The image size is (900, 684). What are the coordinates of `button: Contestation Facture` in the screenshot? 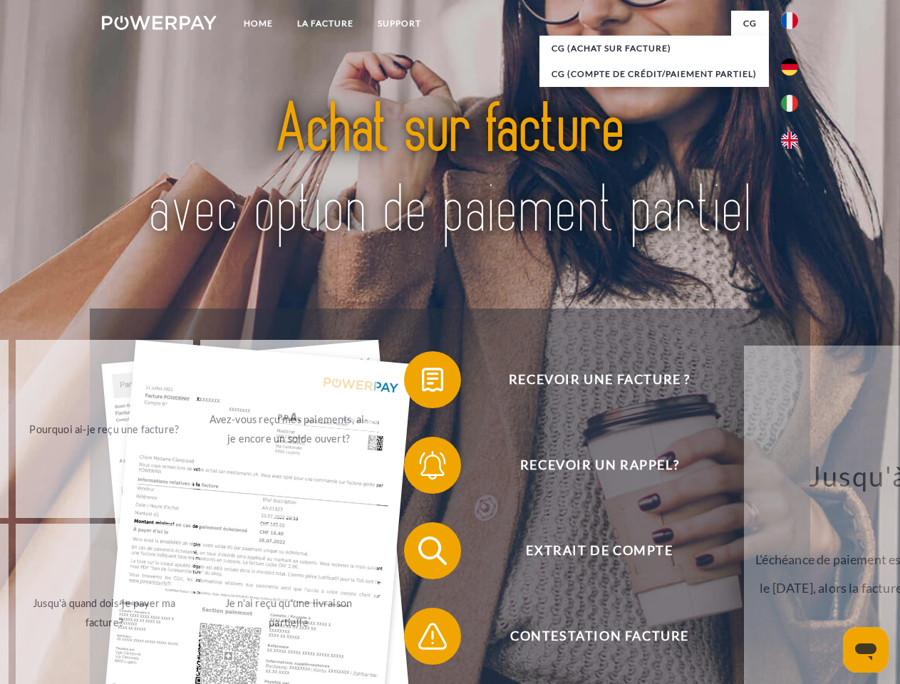 It's located at (589, 636).